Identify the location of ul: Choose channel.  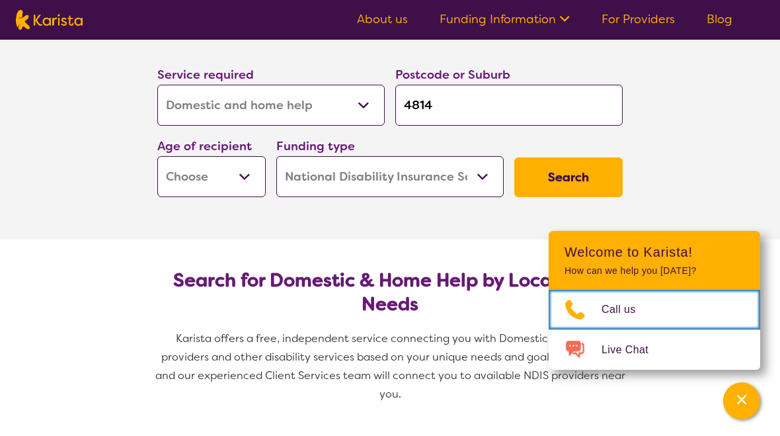
(654, 329).